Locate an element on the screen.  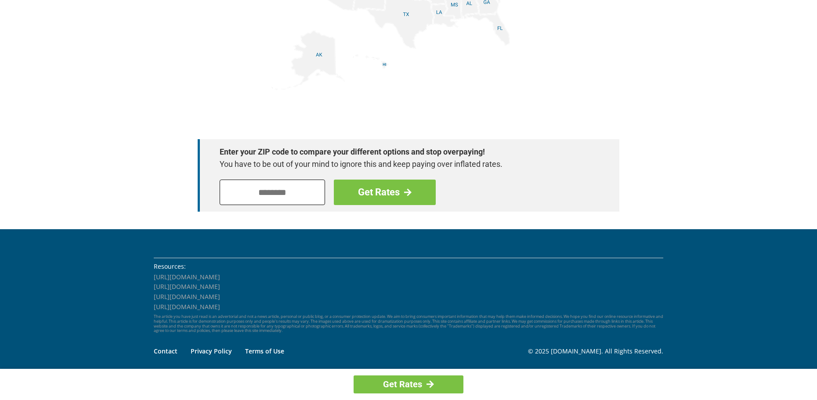
p: You have to be out of your mind to ignore this and keep paying over inflated rates. is located at coordinates (404, 164).